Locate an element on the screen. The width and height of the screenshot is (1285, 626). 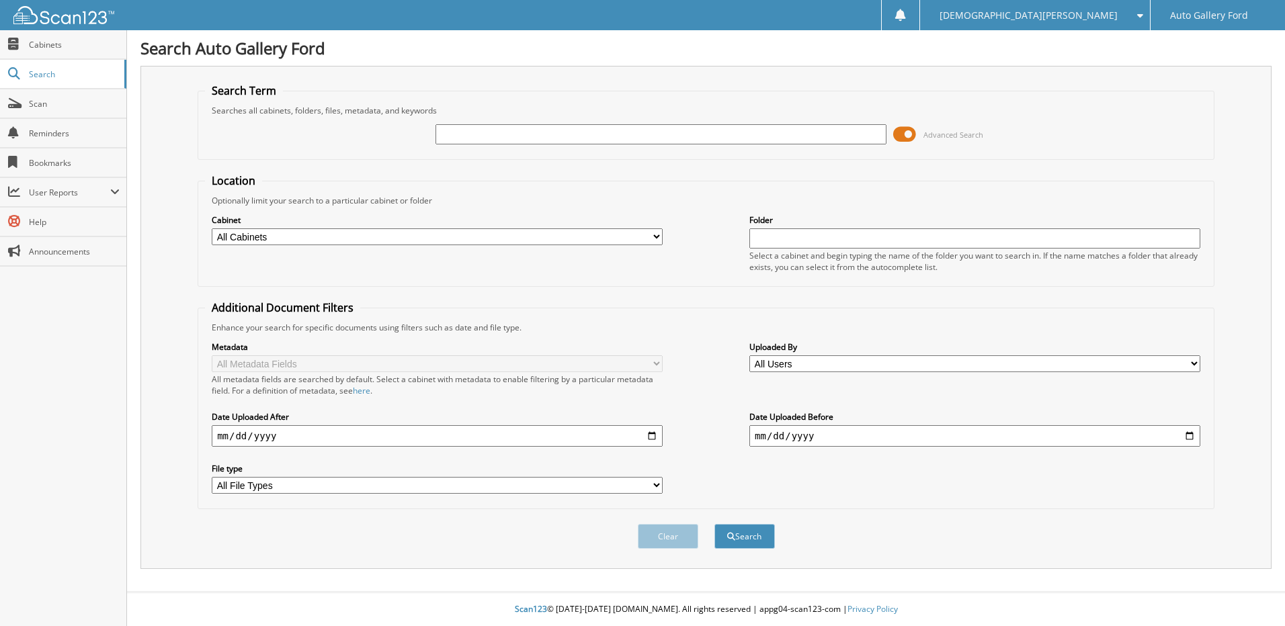
span: Help is located at coordinates (74, 222).